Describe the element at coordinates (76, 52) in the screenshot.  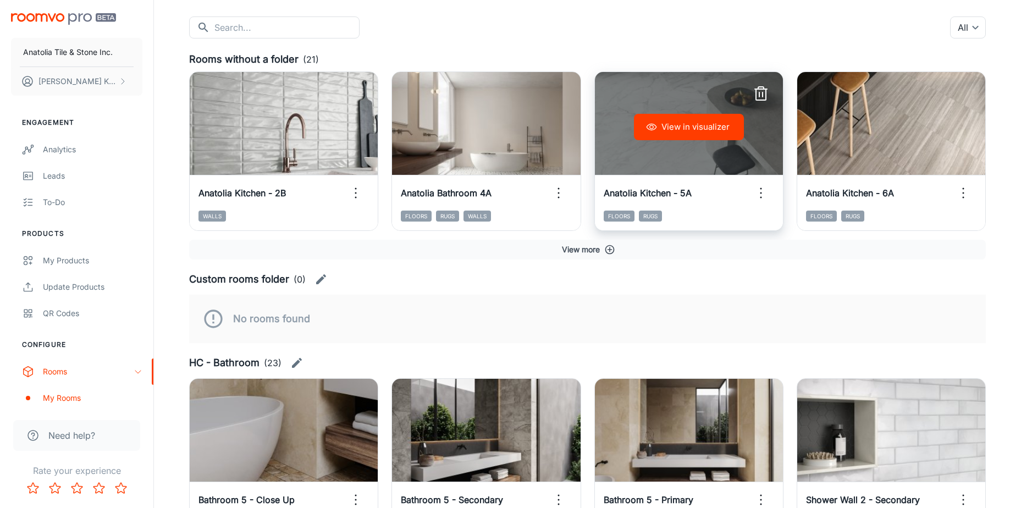
I see `button: Anatolia Tile & Stone Inc.` at that location.